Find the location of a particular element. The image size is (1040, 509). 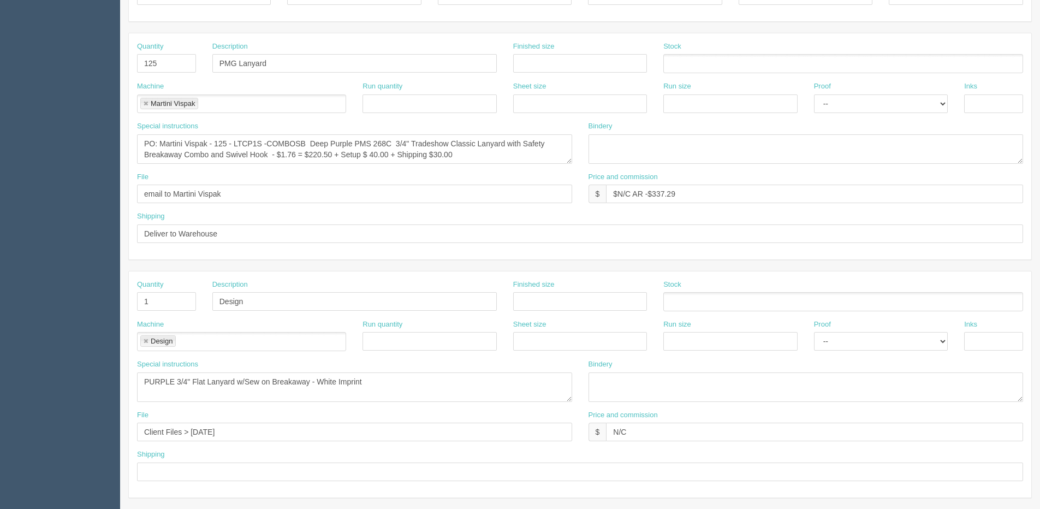

div: Design is located at coordinates (162, 341).